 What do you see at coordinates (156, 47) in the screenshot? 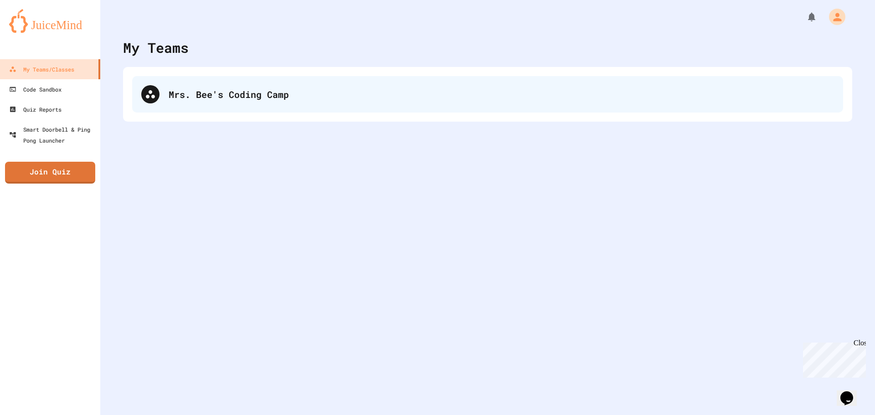
I see `div: My Teams` at bounding box center [156, 47].